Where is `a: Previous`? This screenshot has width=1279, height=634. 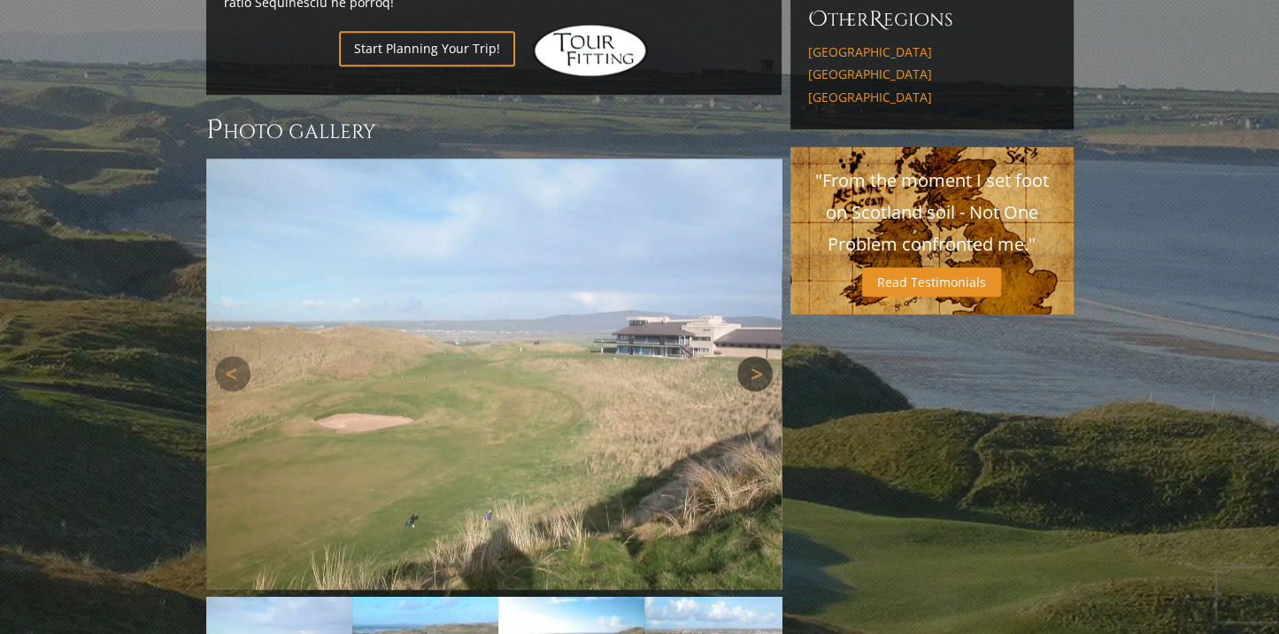 a: Previous is located at coordinates (233, 374).